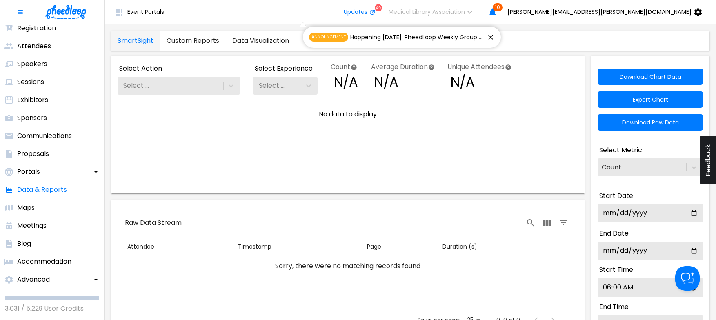  What do you see at coordinates (650, 122) in the screenshot?
I see `button: download raw data` at bounding box center [650, 122].